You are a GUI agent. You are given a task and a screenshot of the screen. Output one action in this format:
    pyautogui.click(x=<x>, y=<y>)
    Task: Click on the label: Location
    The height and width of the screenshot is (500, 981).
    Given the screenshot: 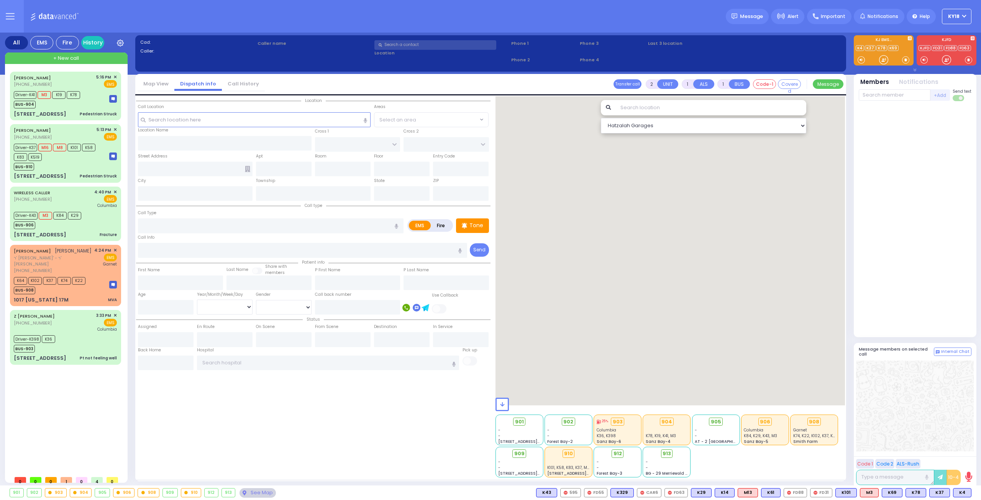 What is the action you would take?
    pyautogui.click(x=441, y=53)
    